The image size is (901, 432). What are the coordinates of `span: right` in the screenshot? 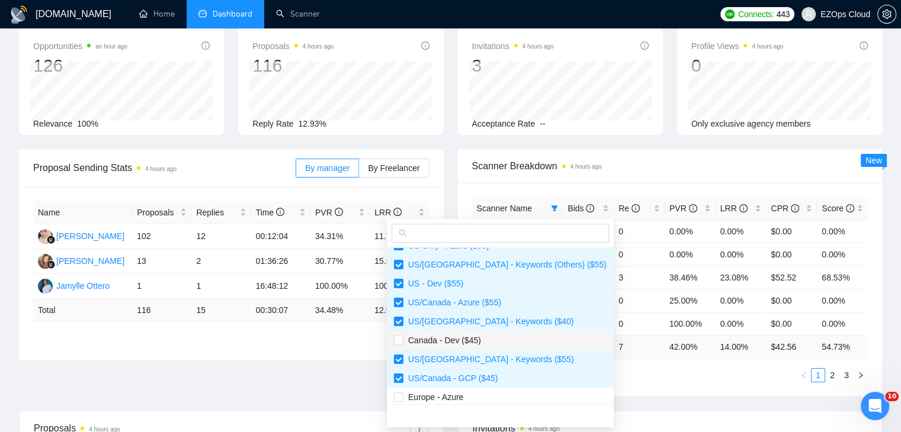 It's located at (861, 376).